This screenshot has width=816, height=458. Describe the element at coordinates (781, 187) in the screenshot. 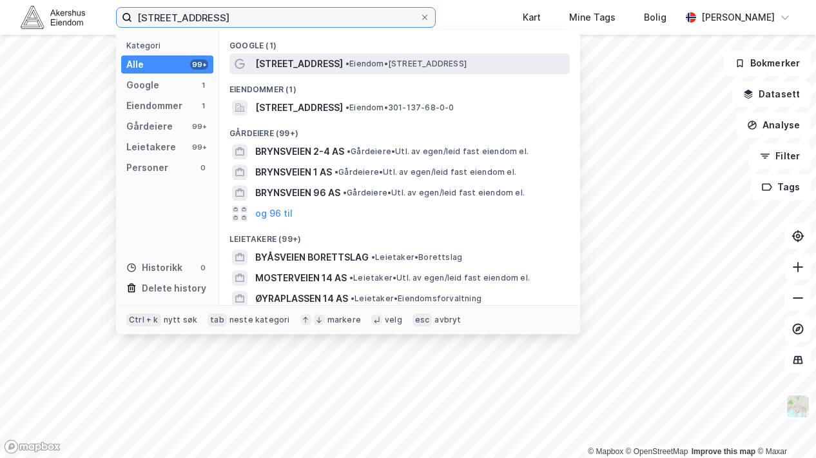

I see `button: Tags` at that location.